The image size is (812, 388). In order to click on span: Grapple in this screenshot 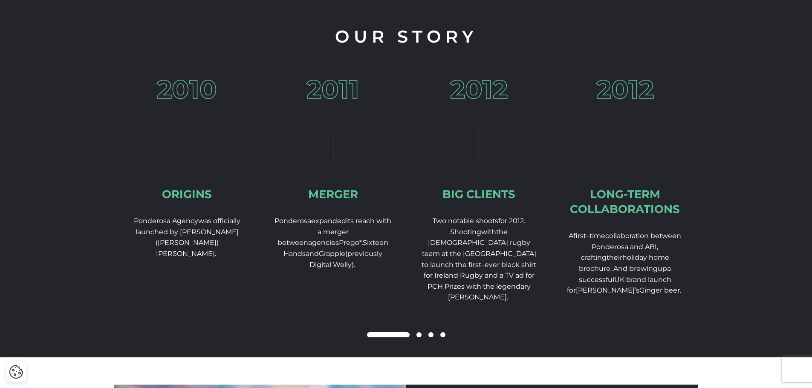, I will do `click(332, 254)`.